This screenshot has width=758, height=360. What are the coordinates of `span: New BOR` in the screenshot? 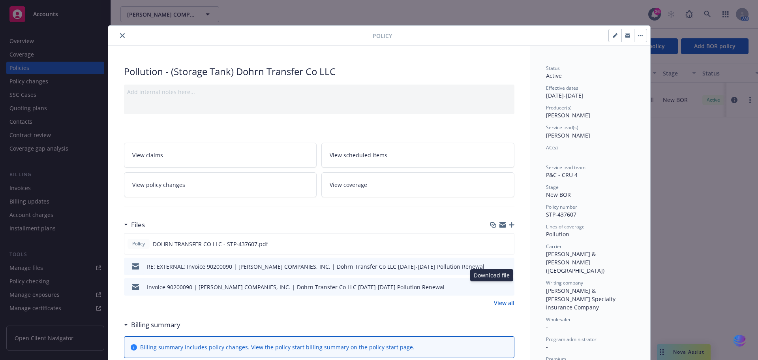 It's located at (558, 194).